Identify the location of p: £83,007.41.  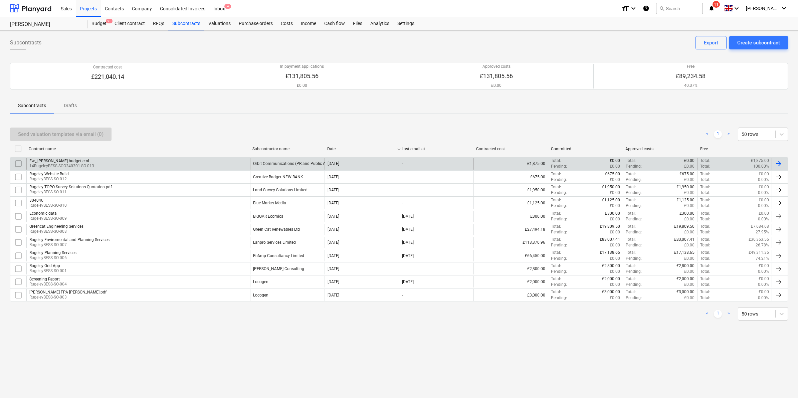
(684, 239).